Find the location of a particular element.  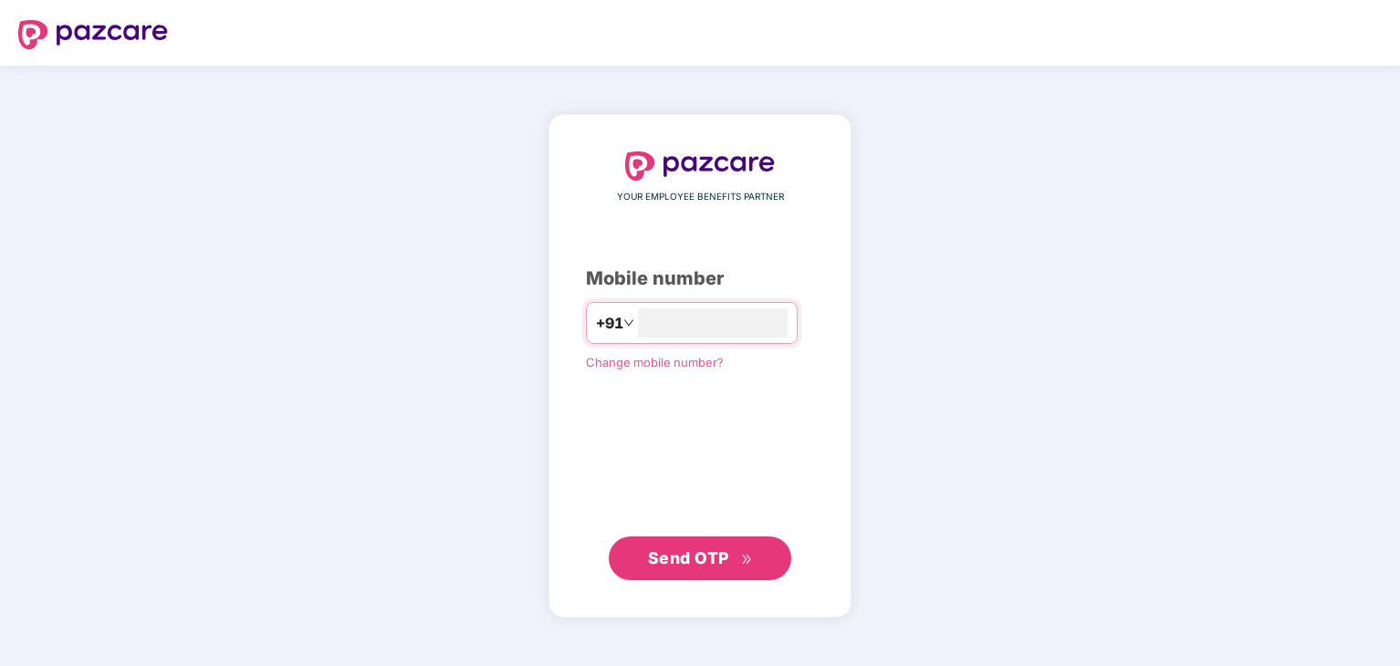

span: Change mobile number? is located at coordinates (654, 362).